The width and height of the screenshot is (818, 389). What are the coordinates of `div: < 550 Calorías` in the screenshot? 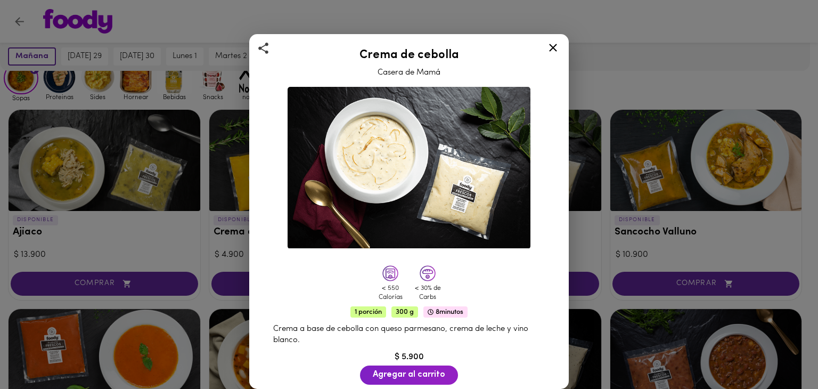 It's located at (390, 293).